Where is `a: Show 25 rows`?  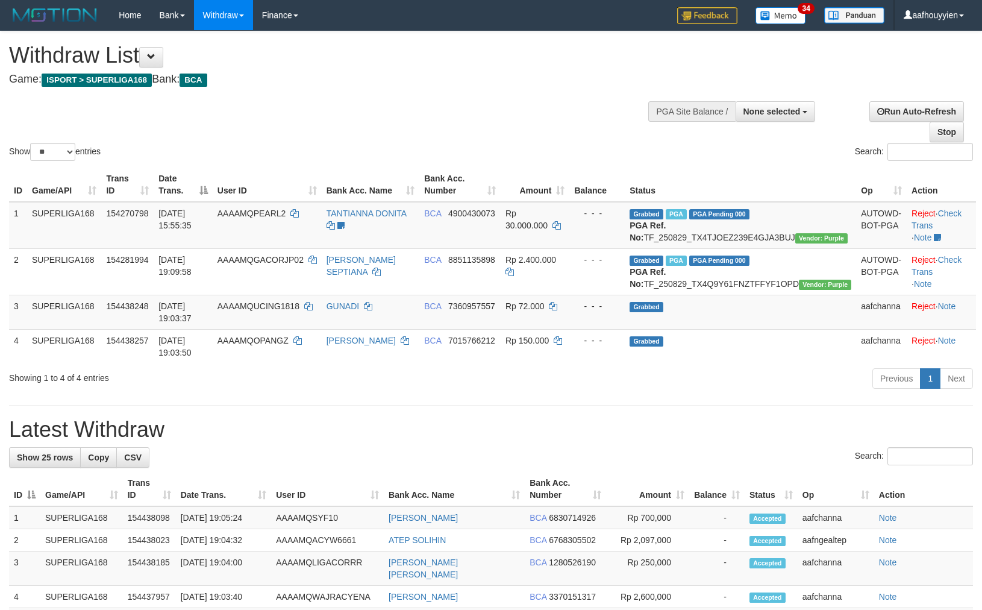 a: Show 25 rows is located at coordinates (45, 457).